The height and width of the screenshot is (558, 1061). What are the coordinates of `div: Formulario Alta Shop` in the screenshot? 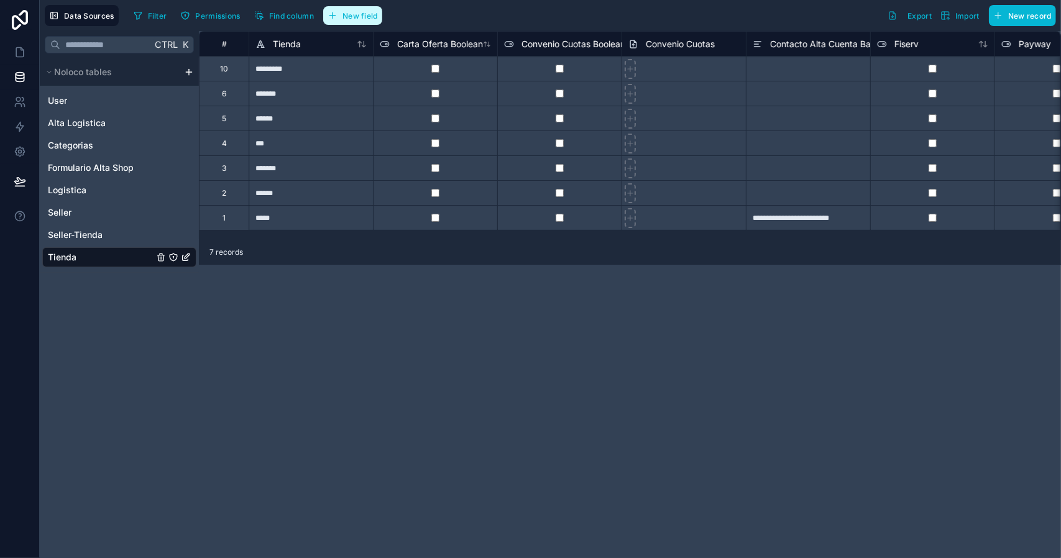 It's located at (119, 168).